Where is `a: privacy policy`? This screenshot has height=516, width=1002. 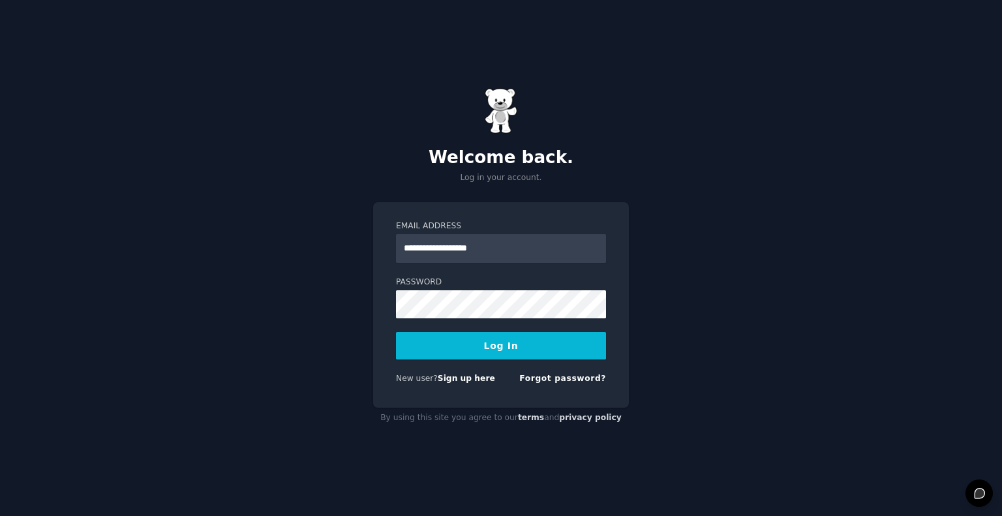 a: privacy policy is located at coordinates (590, 417).